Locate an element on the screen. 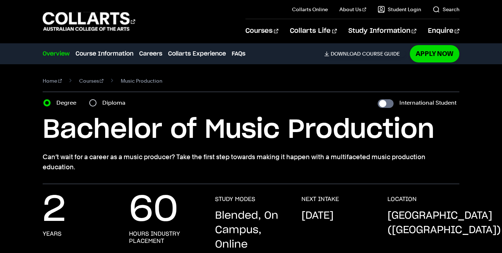  a: Course Information is located at coordinates (104, 54).